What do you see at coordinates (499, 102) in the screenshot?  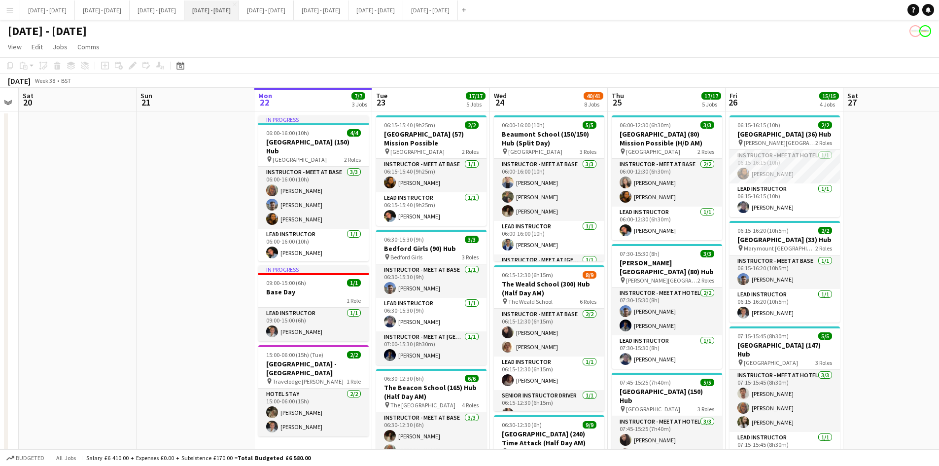 I see `span: 24` at bounding box center [499, 102].